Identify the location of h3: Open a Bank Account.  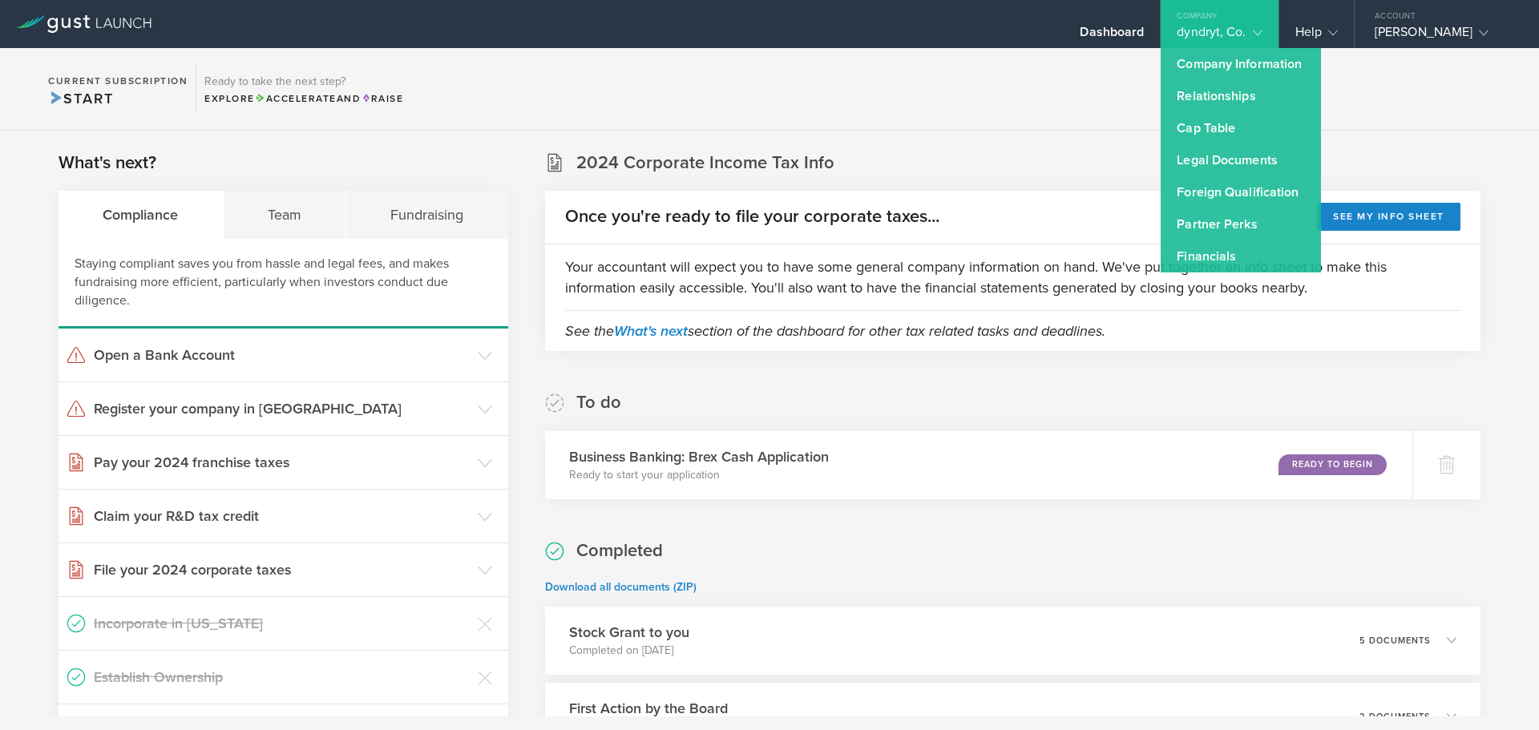
(281, 355).